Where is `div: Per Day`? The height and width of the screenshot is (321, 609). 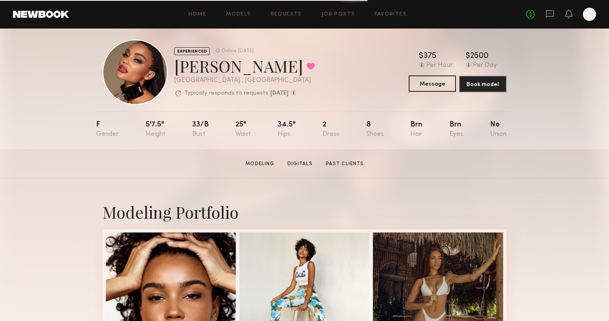
div: Per Day is located at coordinates (485, 66).